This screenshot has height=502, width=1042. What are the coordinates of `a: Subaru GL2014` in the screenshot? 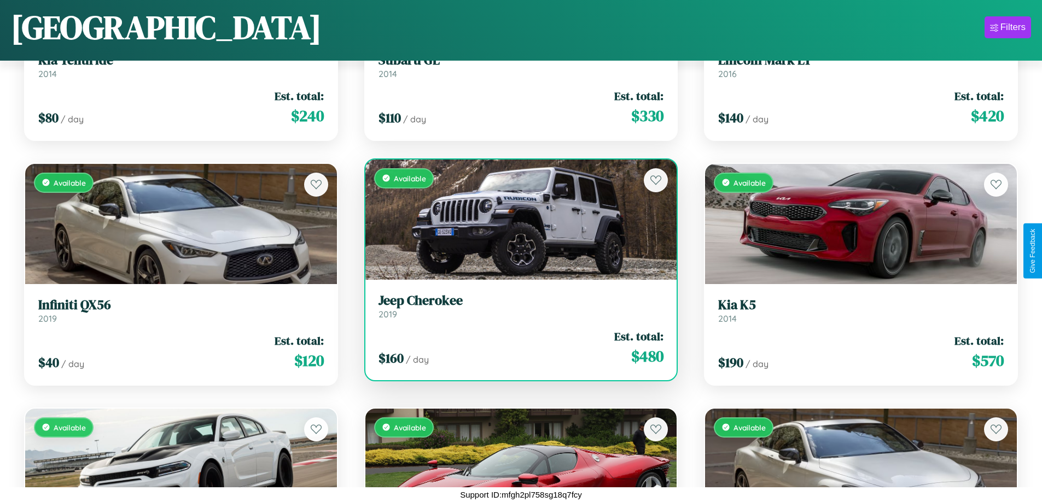 It's located at (521, 66).